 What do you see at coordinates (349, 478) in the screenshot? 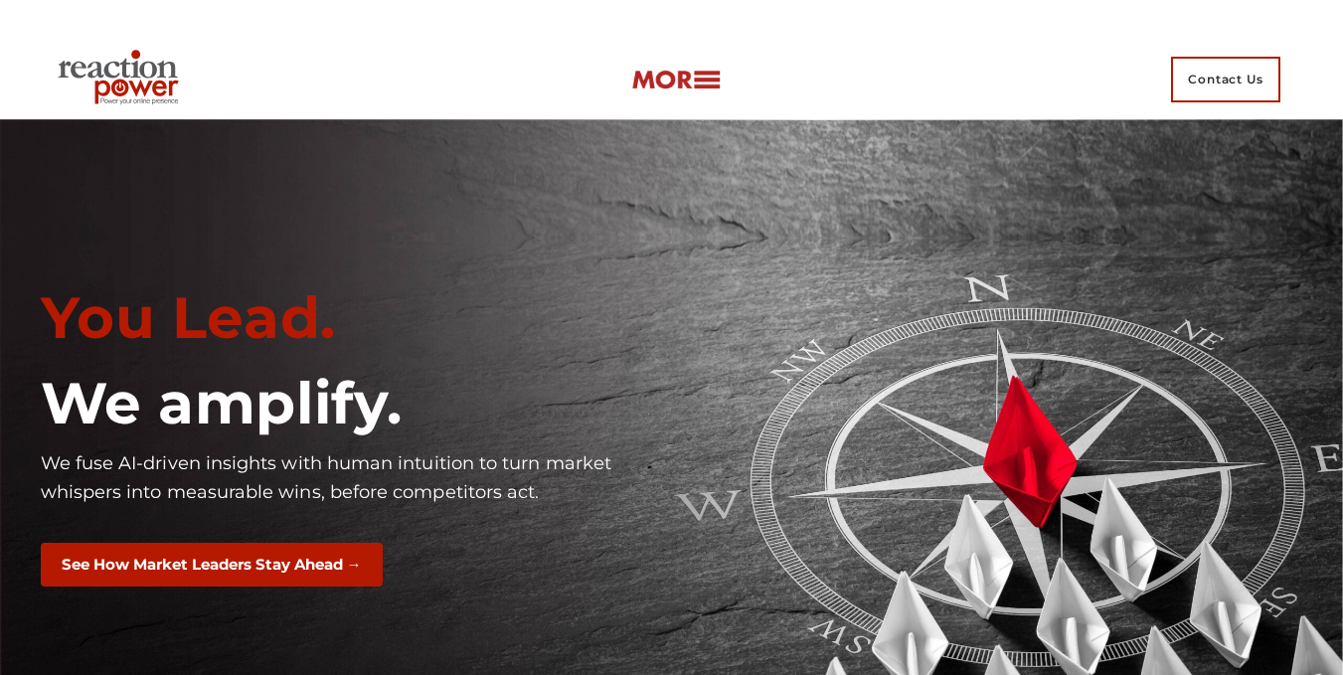
I see `p: We fuse AI-driven insights with human intuition to turn market whispers into measurable wins, bef...` at bounding box center [349, 478].